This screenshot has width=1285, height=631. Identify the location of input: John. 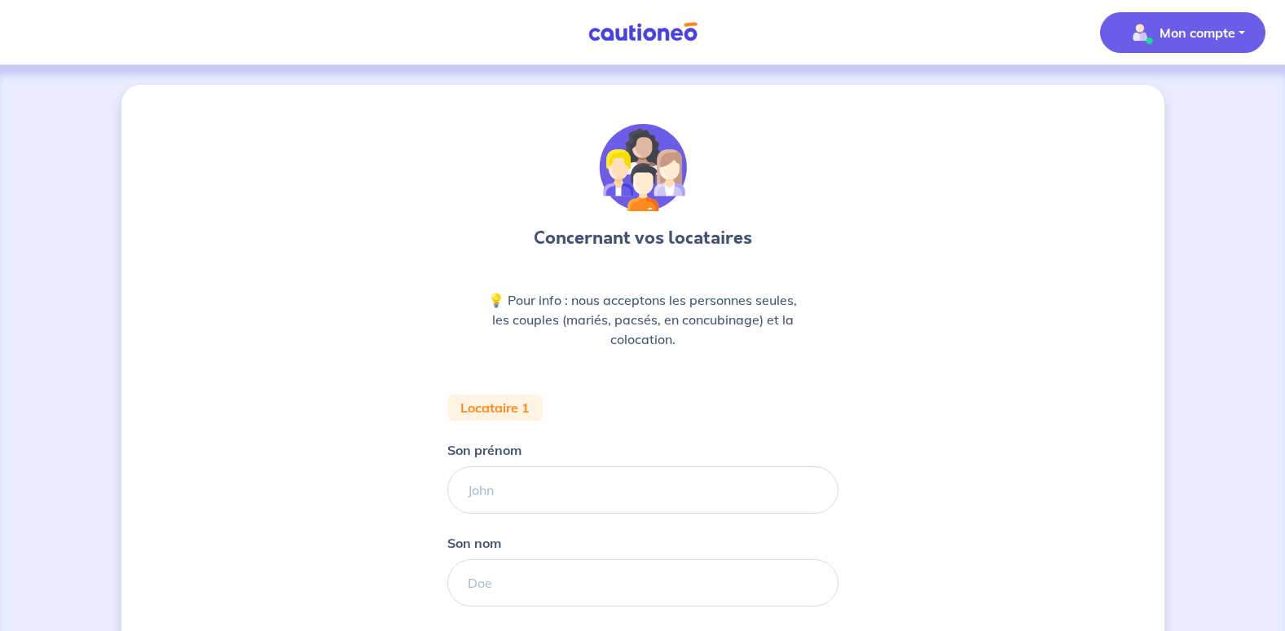
(643, 490).